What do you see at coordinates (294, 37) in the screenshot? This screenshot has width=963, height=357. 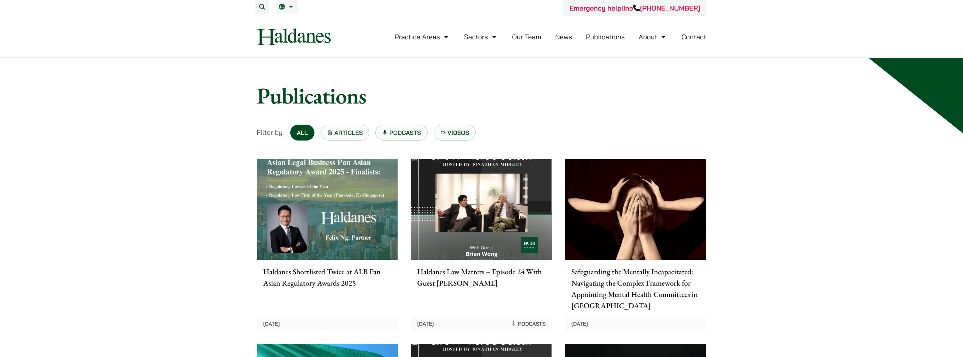 I see `img: Logo of Haldanes` at bounding box center [294, 37].